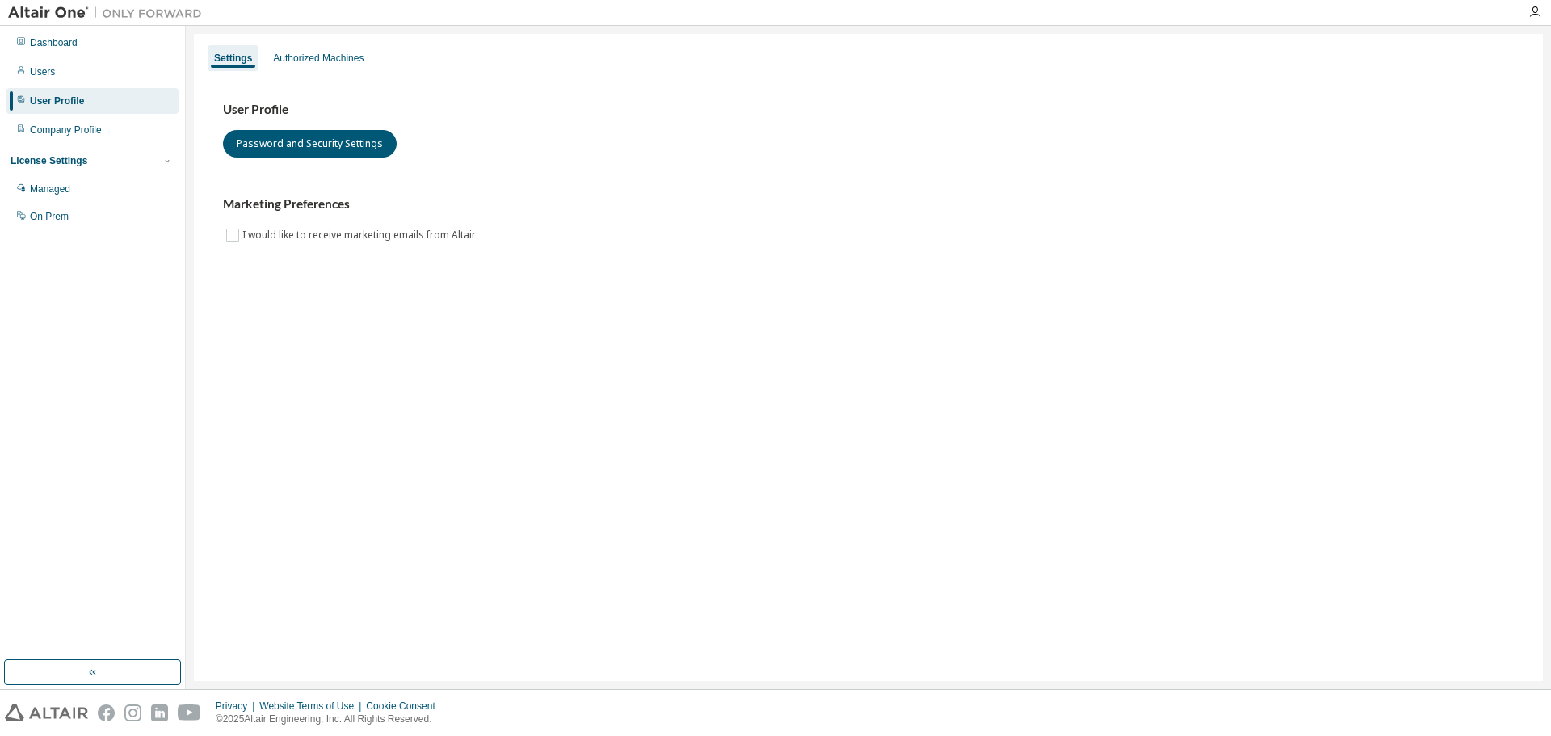 The width and height of the screenshot is (1551, 736). I want to click on img: instagram.svg, so click(133, 713).